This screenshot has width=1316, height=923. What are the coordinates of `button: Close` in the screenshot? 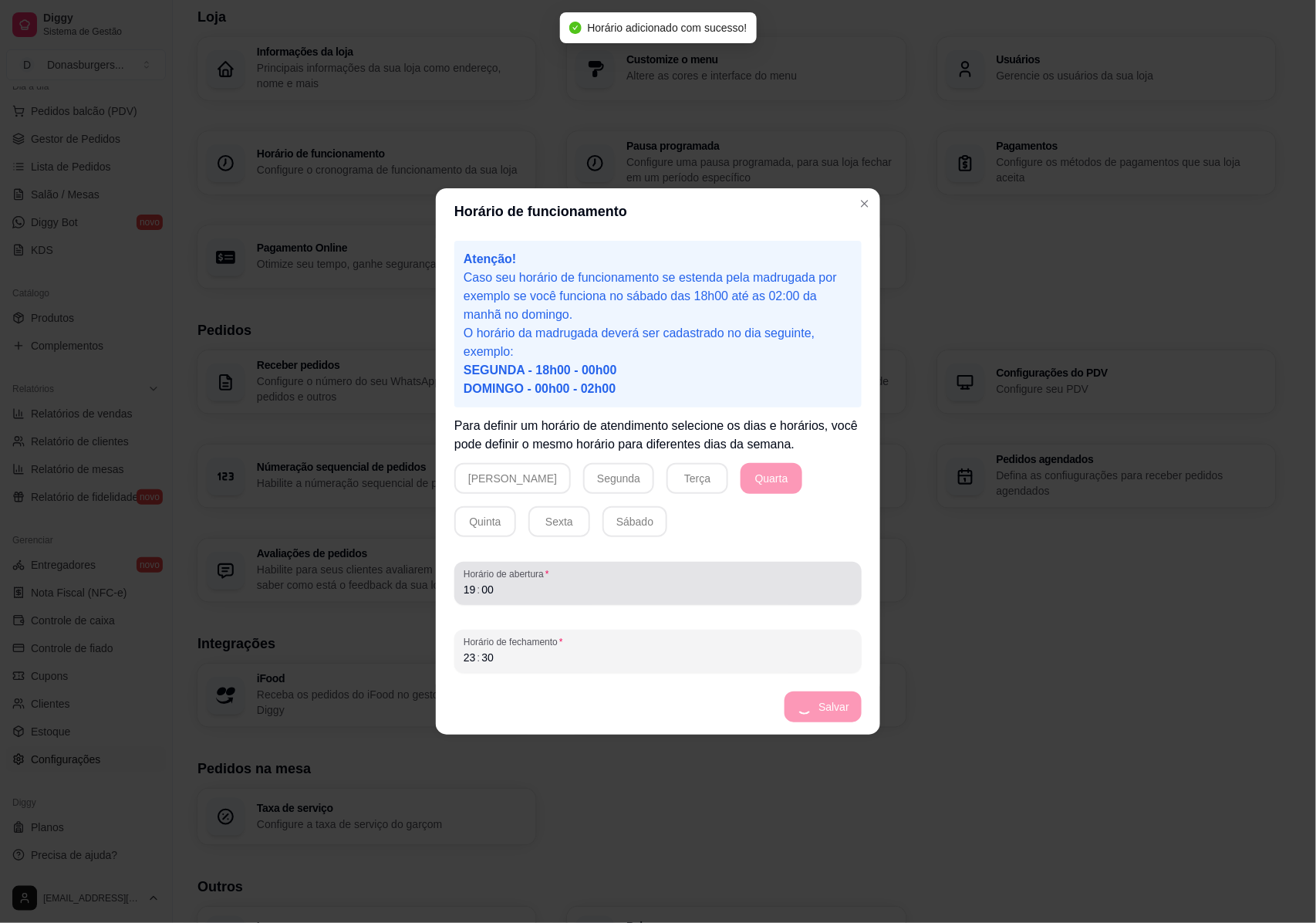 It's located at (865, 203).